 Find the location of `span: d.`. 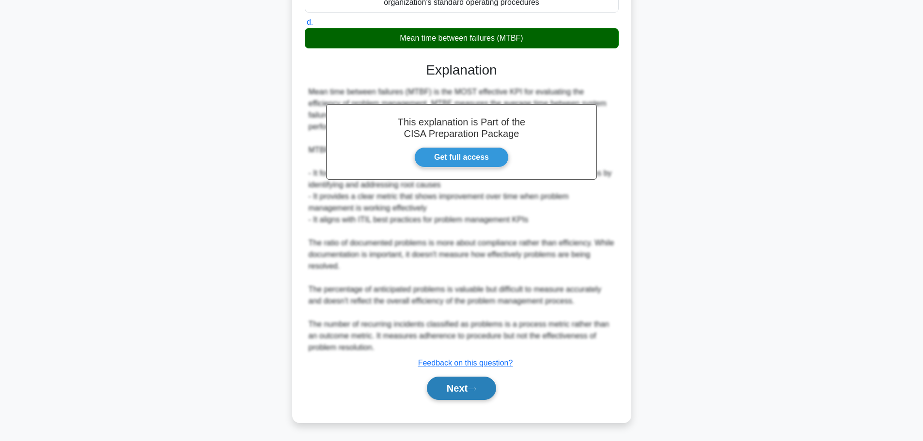

span: d. is located at coordinates (310, 22).